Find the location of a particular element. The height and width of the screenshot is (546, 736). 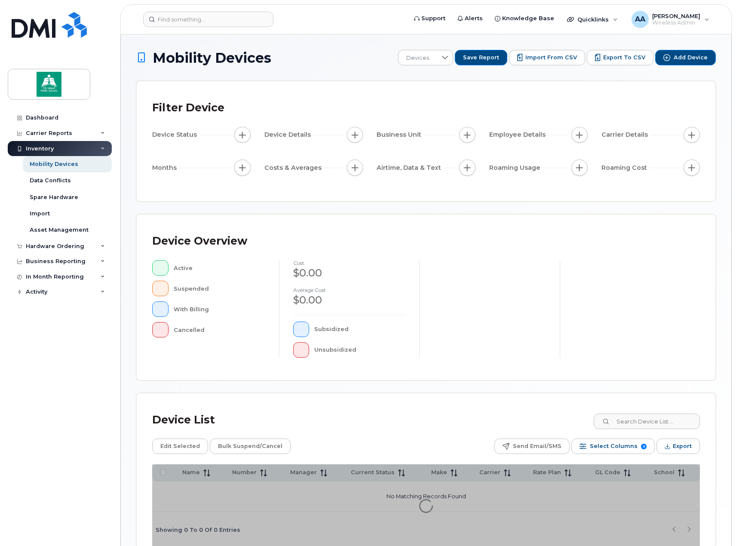

span: Employee Details is located at coordinates (519, 135).